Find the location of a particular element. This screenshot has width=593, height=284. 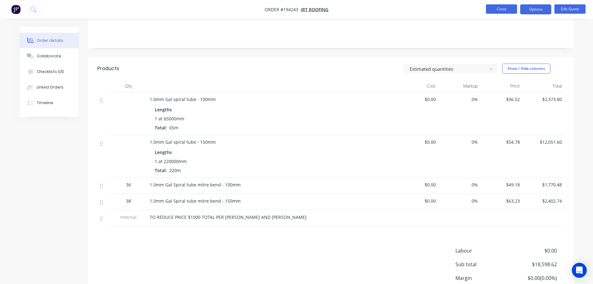

div: Open Intercom Messenger is located at coordinates (580, 270).